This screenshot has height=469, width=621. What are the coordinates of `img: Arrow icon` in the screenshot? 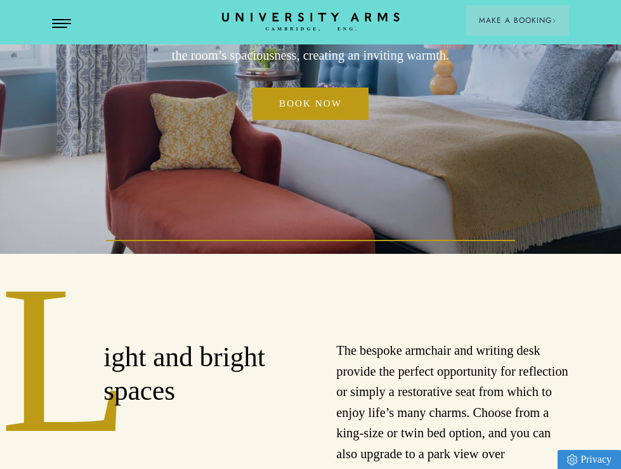 It's located at (554, 20).